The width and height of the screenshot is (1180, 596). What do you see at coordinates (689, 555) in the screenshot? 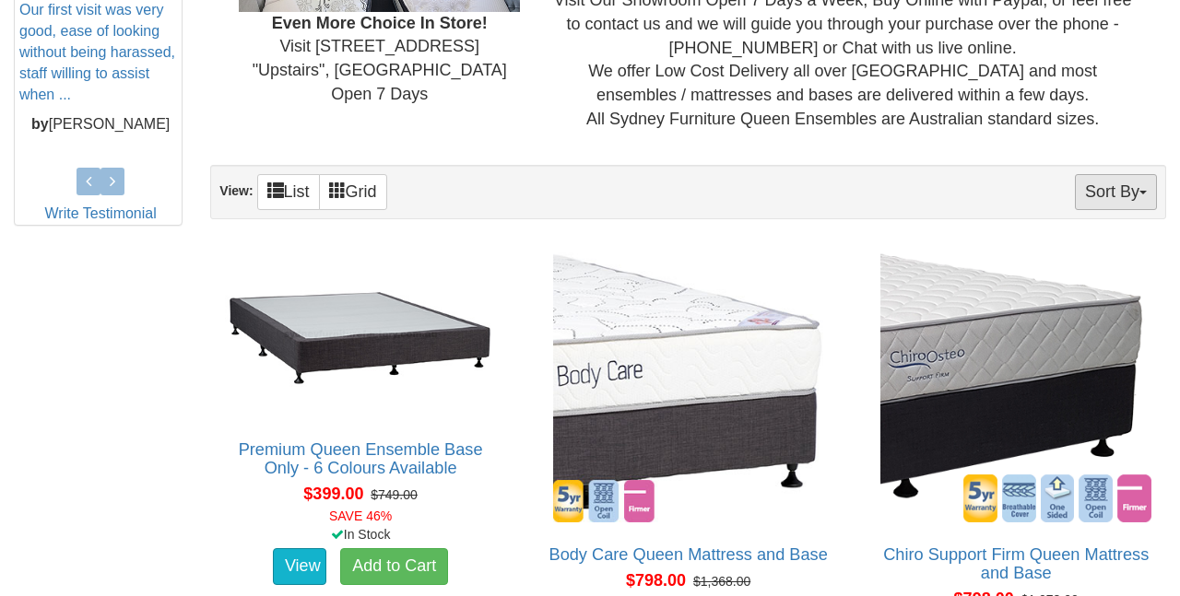
I see `a: Body Care Queen Mattress and Base` at bounding box center [689, 555].